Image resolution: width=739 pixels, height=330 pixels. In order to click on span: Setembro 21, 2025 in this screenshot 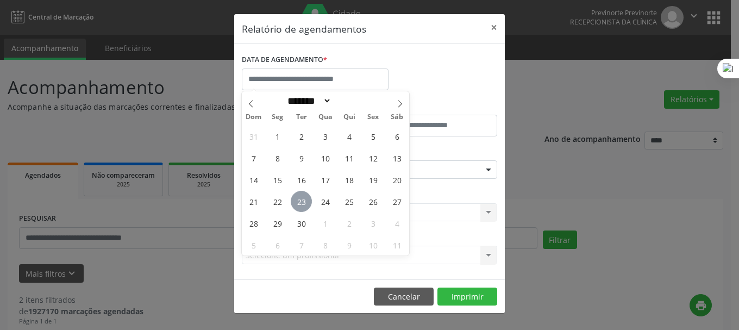, I will do `click(253, 201)`.